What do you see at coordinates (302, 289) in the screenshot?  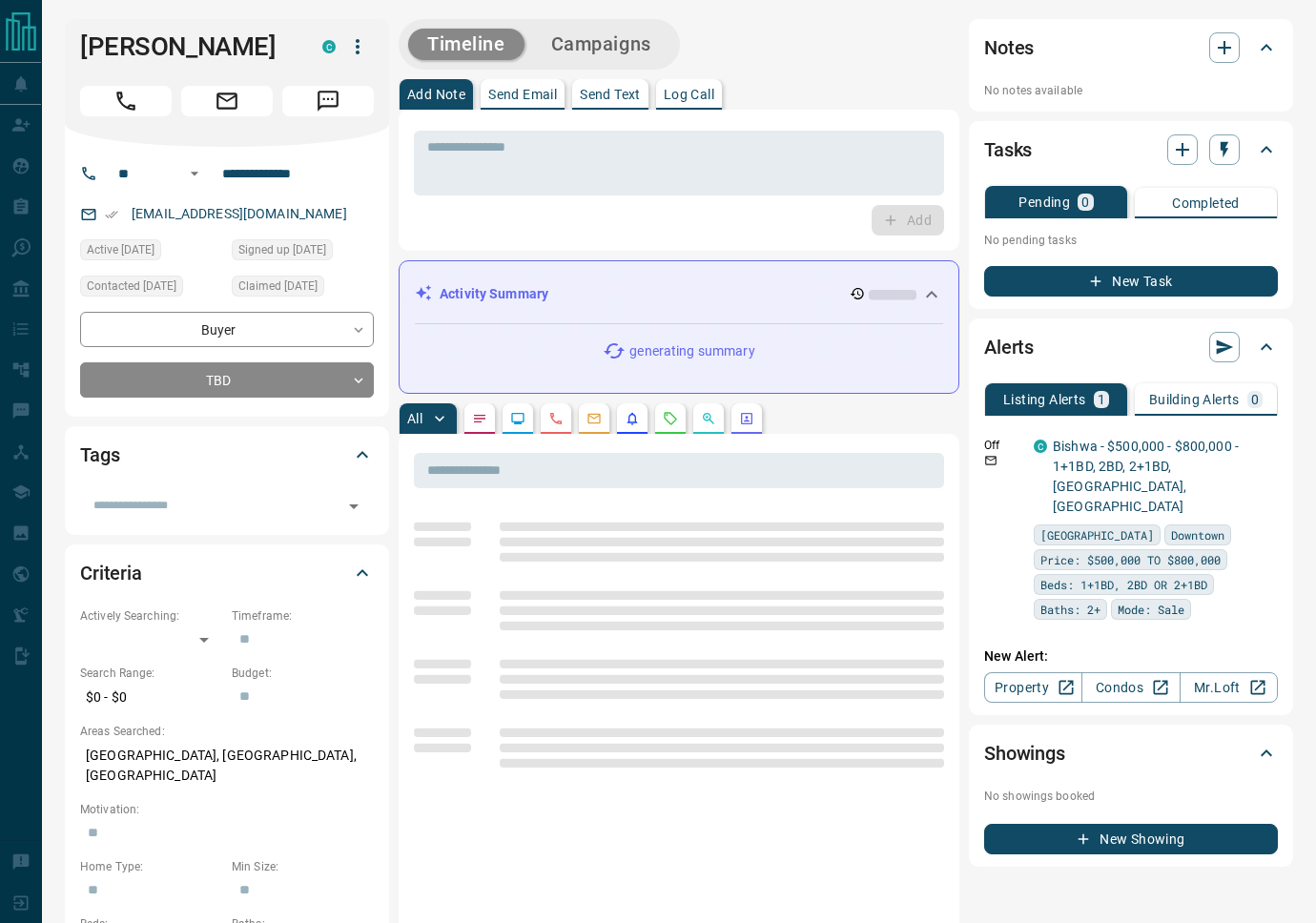 I see `div: Wed Feb 14 2024` at bounding box center [302, 289].